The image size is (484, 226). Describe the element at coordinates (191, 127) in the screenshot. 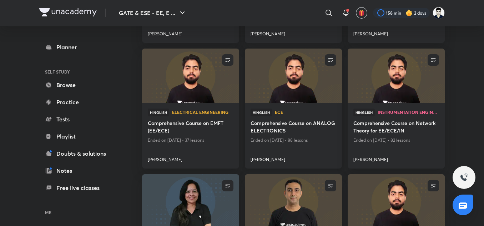

I see `a: Comprehensive Course on EMFT (EE/ECE)` at that location.